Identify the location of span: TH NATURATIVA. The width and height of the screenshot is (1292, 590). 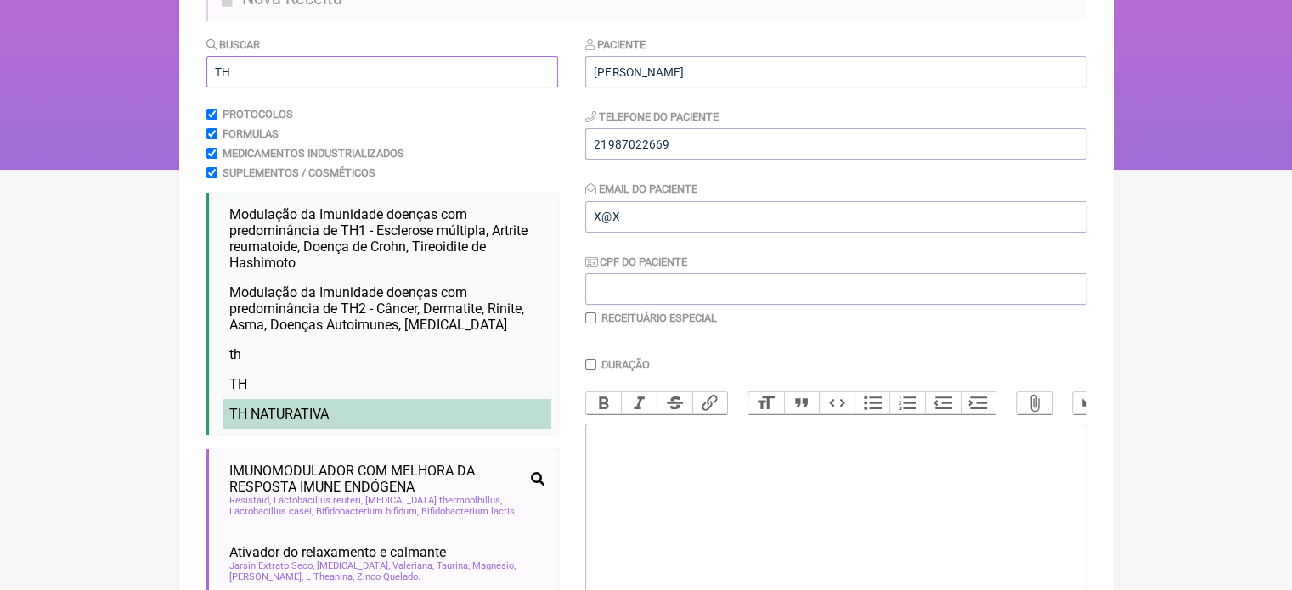
(279, 414).